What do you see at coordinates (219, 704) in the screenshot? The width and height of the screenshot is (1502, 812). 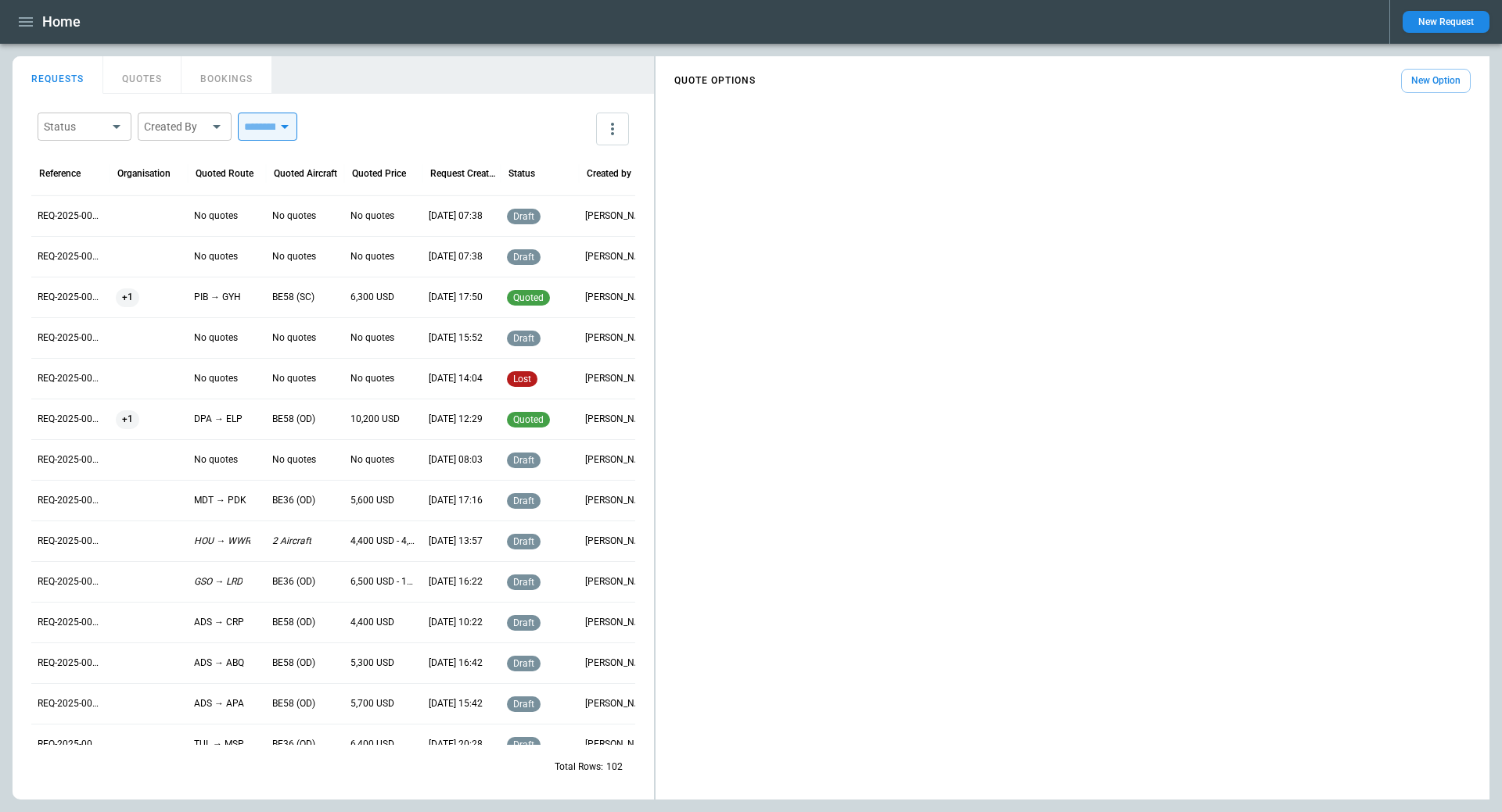 I see `p: ADS → APA` at bounding box center [219, 704].